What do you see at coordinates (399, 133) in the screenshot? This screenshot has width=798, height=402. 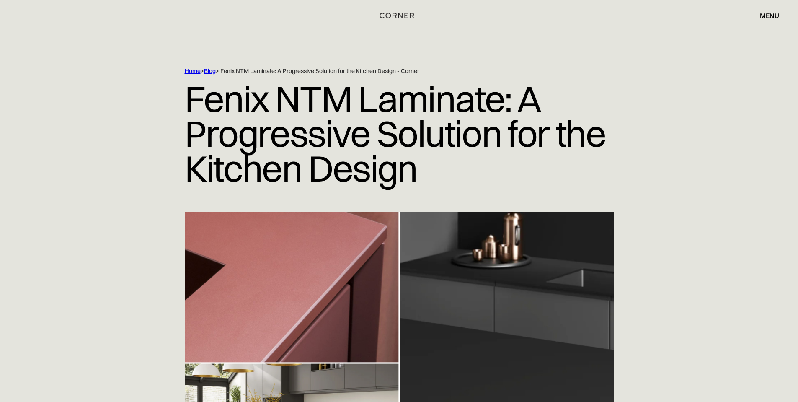 I see `h1: Fenix NTM Laminate: A Progressive Solution for the Kitchen Design` at bounding box center [399, 133].